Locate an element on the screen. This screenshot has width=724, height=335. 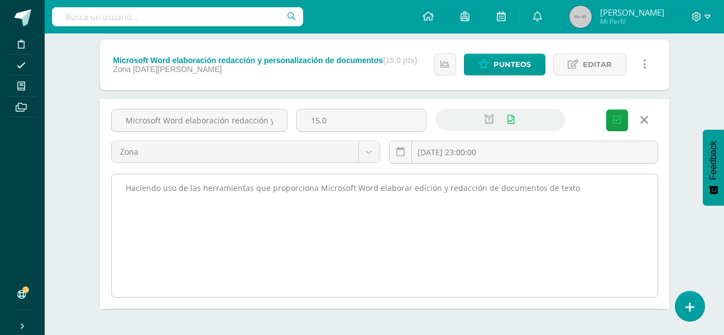
span: Feedback is located at coordinates (714, 160).